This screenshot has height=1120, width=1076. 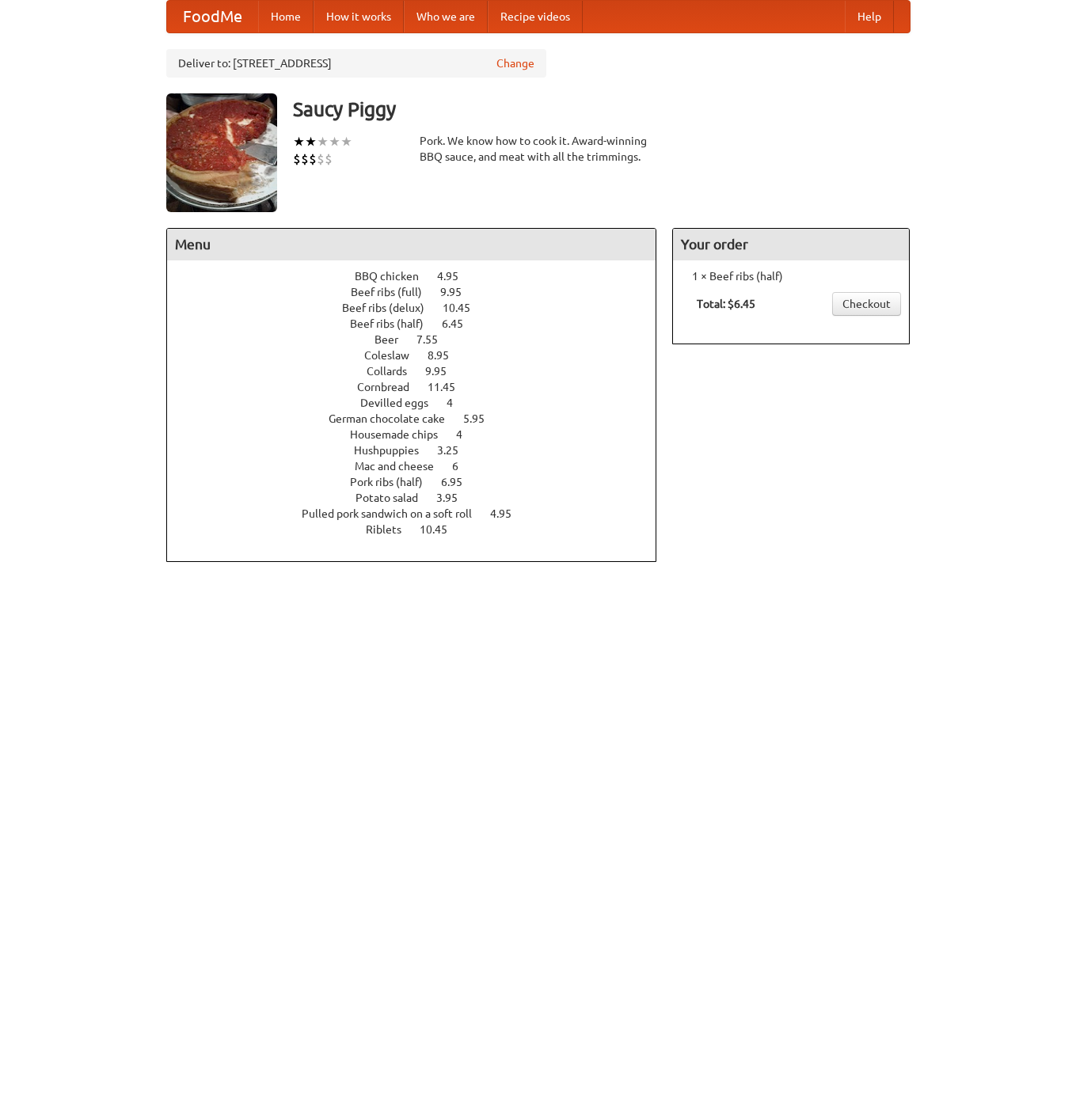 I want to click on span: Potato salad, so click(x=394, y=498).